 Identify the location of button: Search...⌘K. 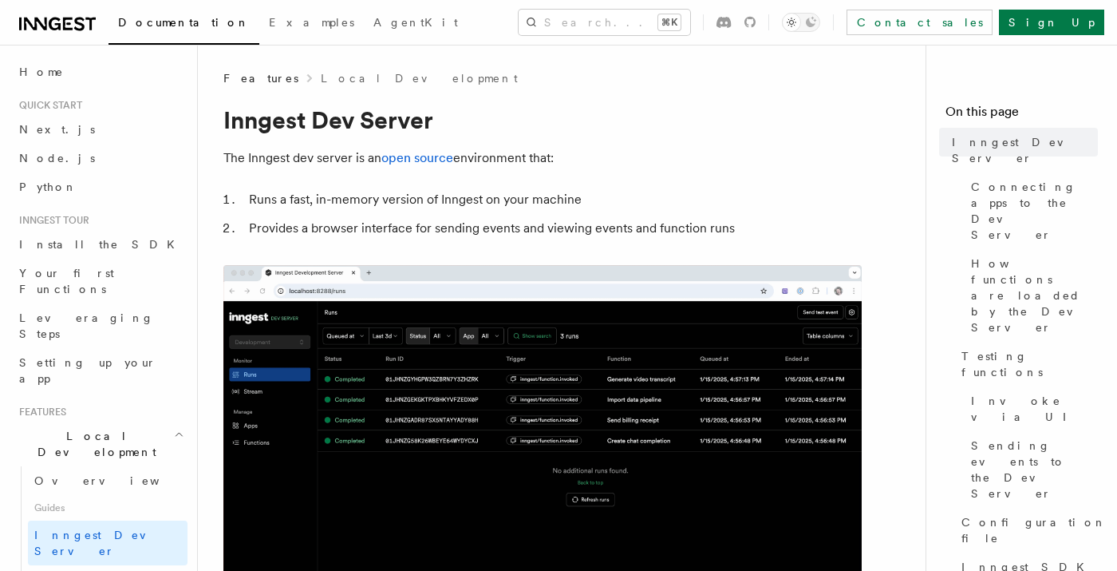
(604, 22).